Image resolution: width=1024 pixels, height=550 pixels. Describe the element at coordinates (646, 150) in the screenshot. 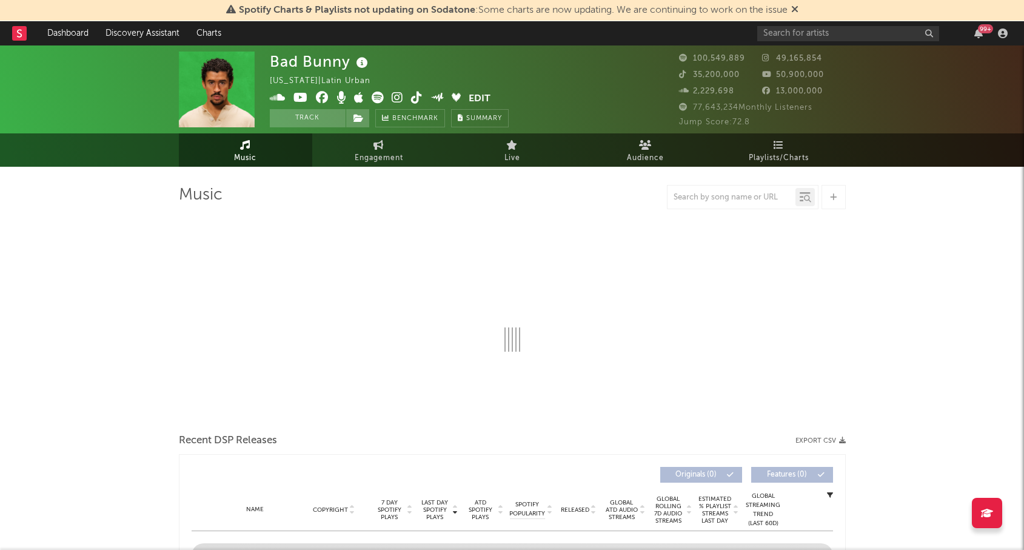

I see `a: Audience` at that location.